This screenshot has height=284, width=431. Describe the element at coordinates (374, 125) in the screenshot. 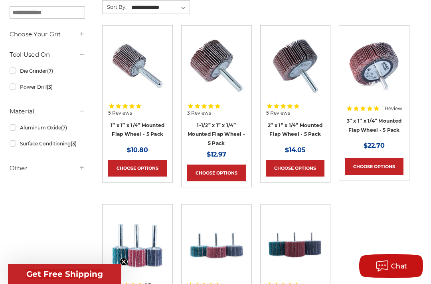

I see `a: 3” x 1” x 1/4” Mounted Flap Wheel - 5 Pack` at that location.